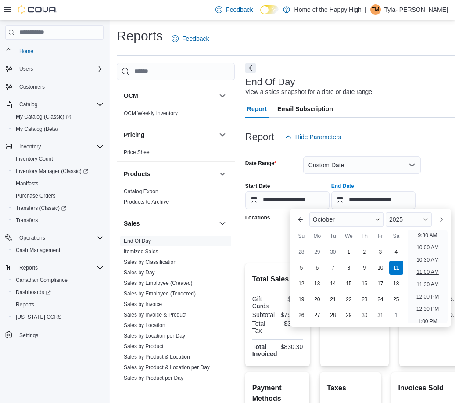 Image resolution: width=455 pixels, height=403 pixels. Describe the element at coordinates (302, 284) in the screenshot. I see `div: day-12` at that location.